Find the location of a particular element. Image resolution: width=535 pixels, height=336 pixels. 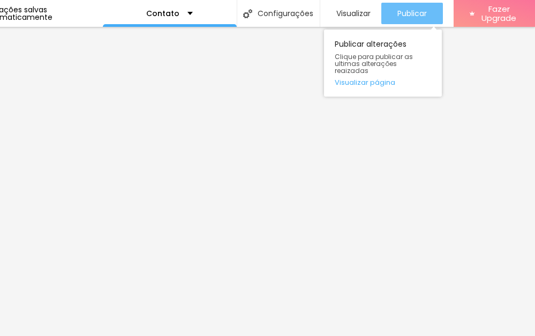

span: Publicar is located at coordinates (412, 13).